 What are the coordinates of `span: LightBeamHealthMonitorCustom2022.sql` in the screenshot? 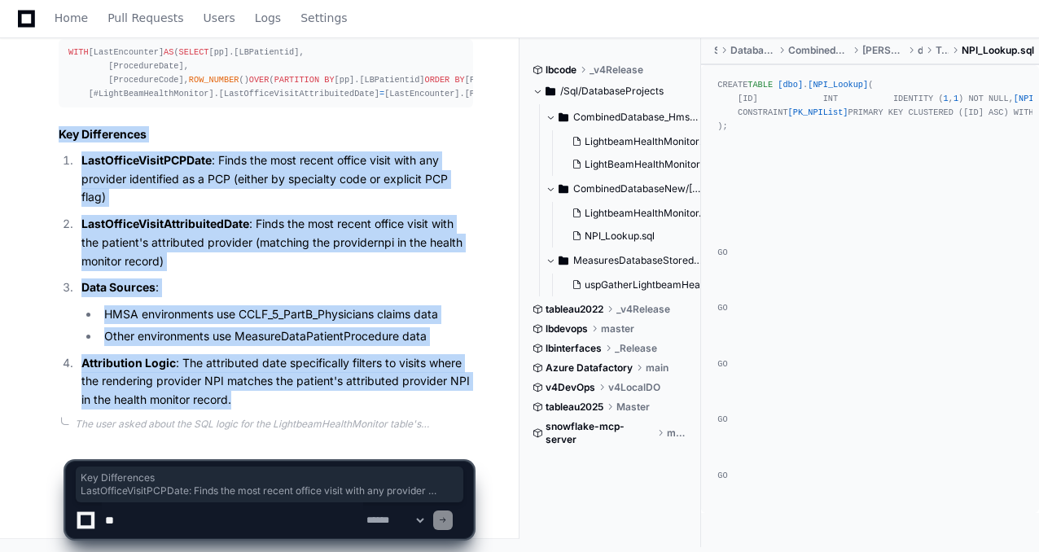 It's located at (680, 164).